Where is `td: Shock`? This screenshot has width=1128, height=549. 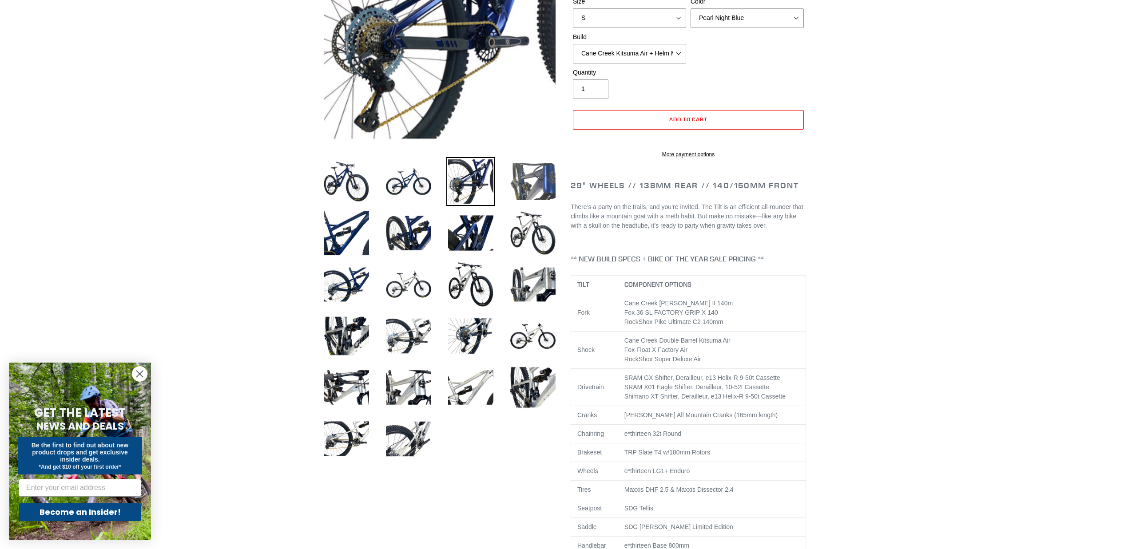
td: Shock is located at coordinates (595, 350).